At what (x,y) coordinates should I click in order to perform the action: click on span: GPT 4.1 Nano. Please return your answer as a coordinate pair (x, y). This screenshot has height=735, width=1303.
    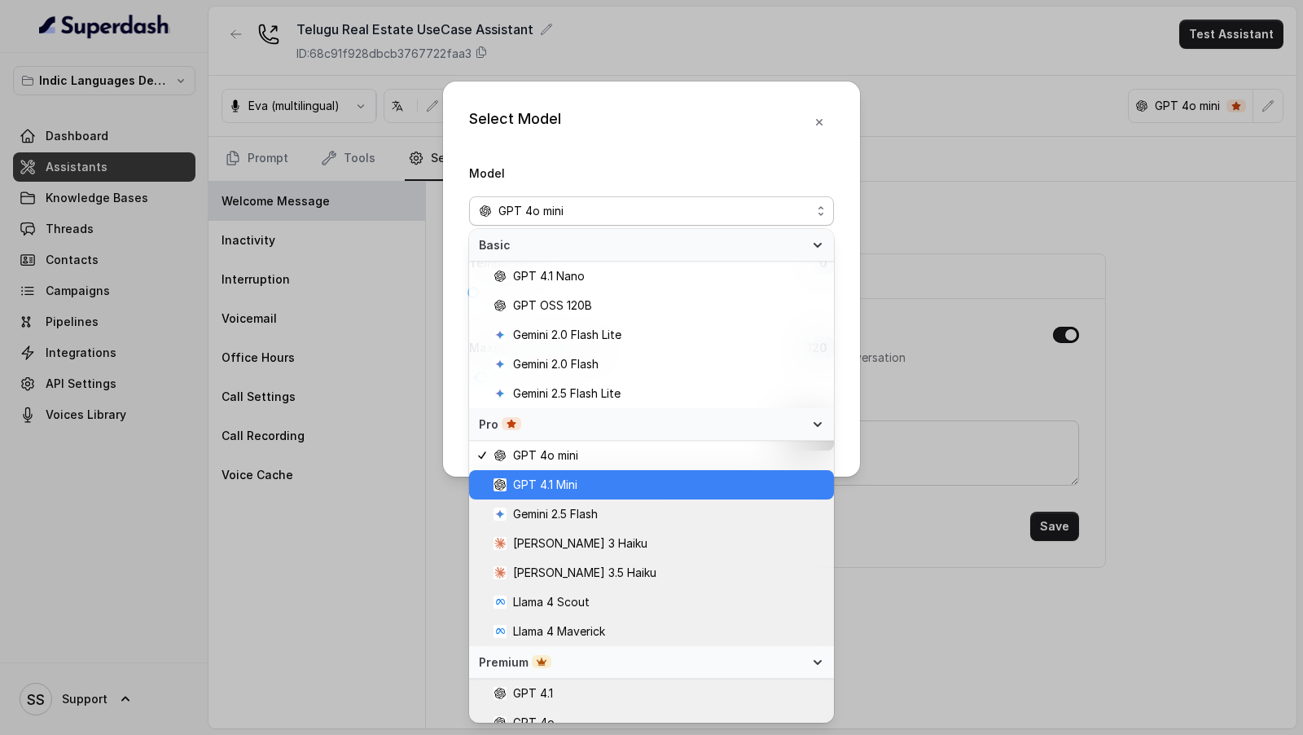
    Looking at the image, I should click on (549, 276).